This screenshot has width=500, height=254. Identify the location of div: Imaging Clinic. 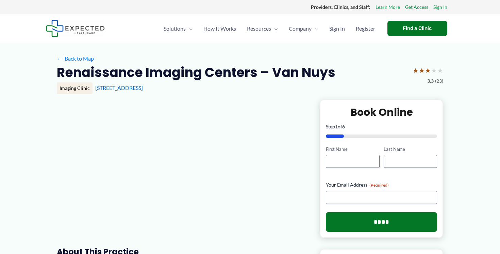
(75, 88).